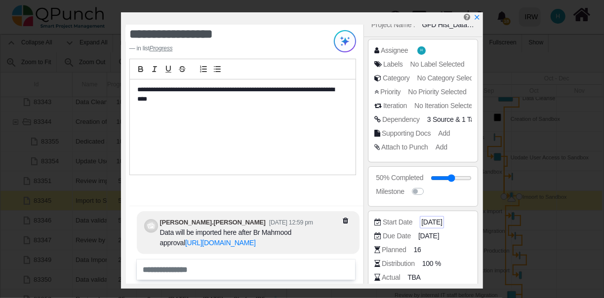  I want to click on div: Supporting Docs, so click(406, 133).